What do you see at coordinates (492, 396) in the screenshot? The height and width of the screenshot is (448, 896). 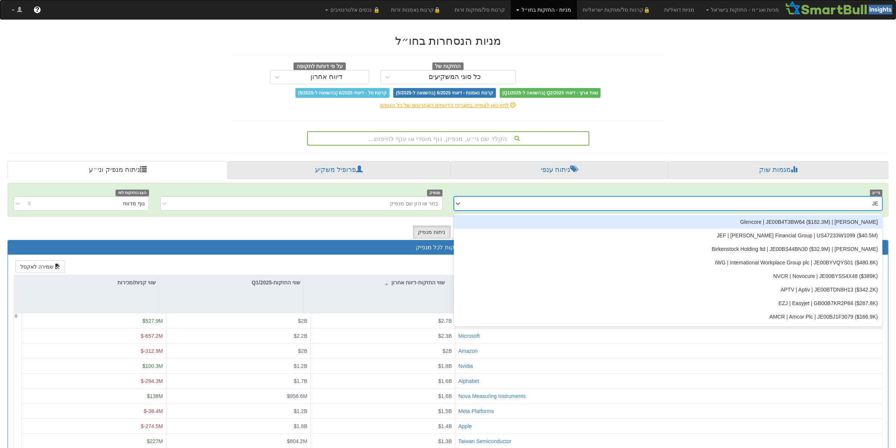 I see `div: Nova Measuring Instruments` at bounding box center [492, 396].